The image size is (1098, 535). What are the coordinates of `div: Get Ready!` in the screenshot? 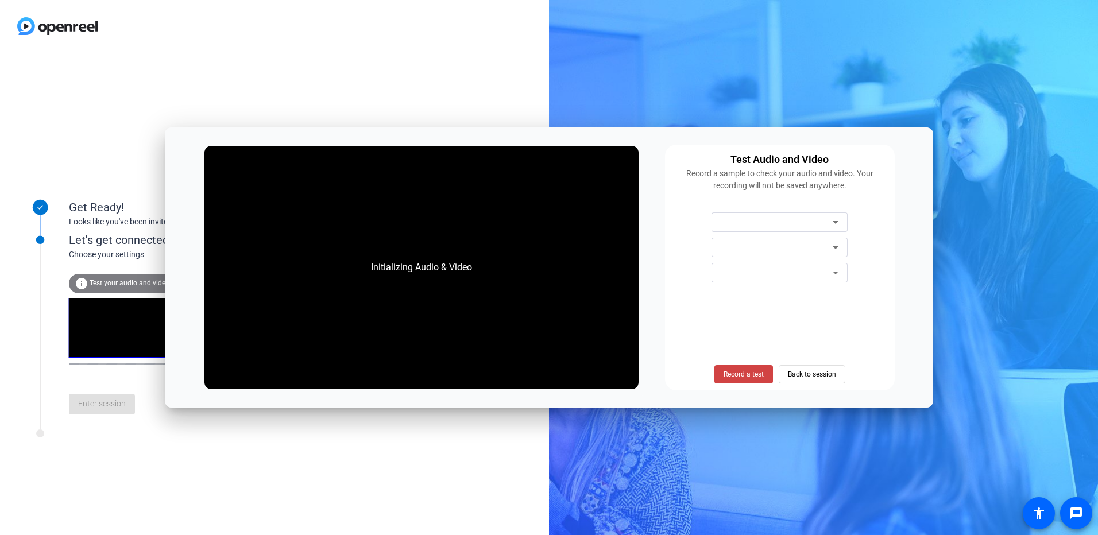 It's located at (184, 207).